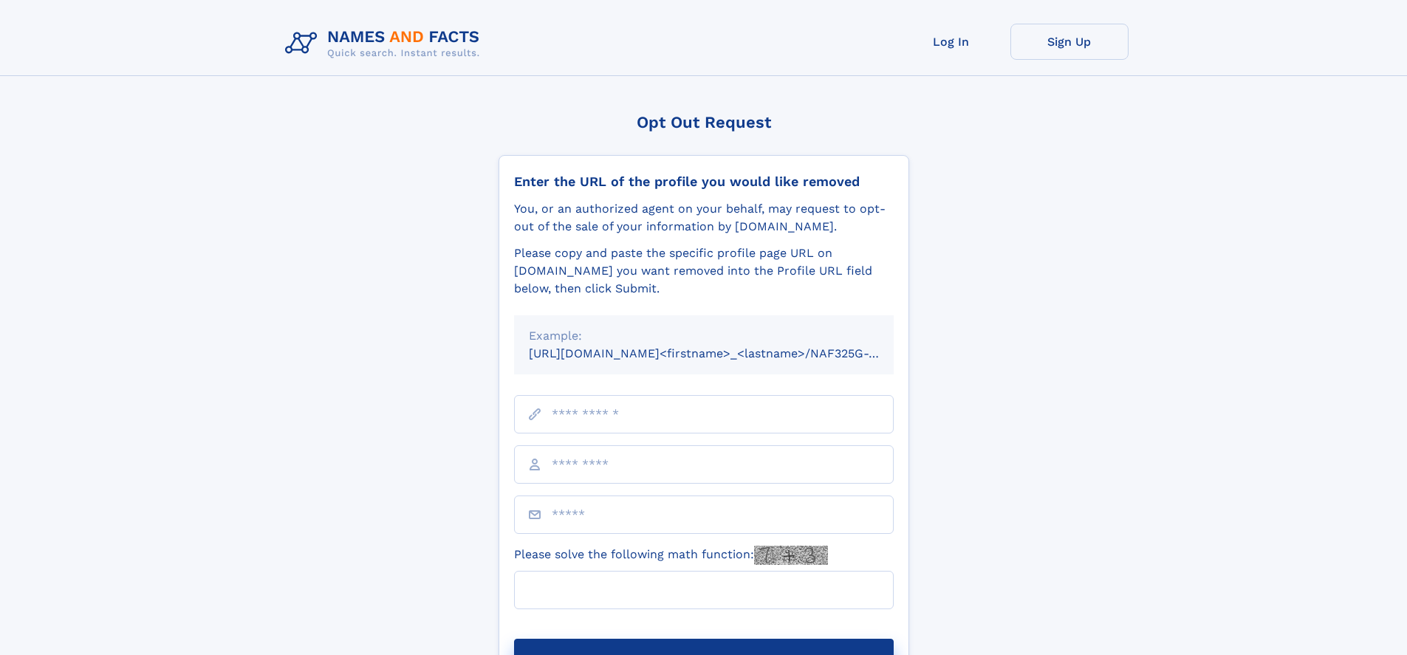 This screenshot has width=1407, height=655. I want to click on a: Sign Up, so click(1070, 41).